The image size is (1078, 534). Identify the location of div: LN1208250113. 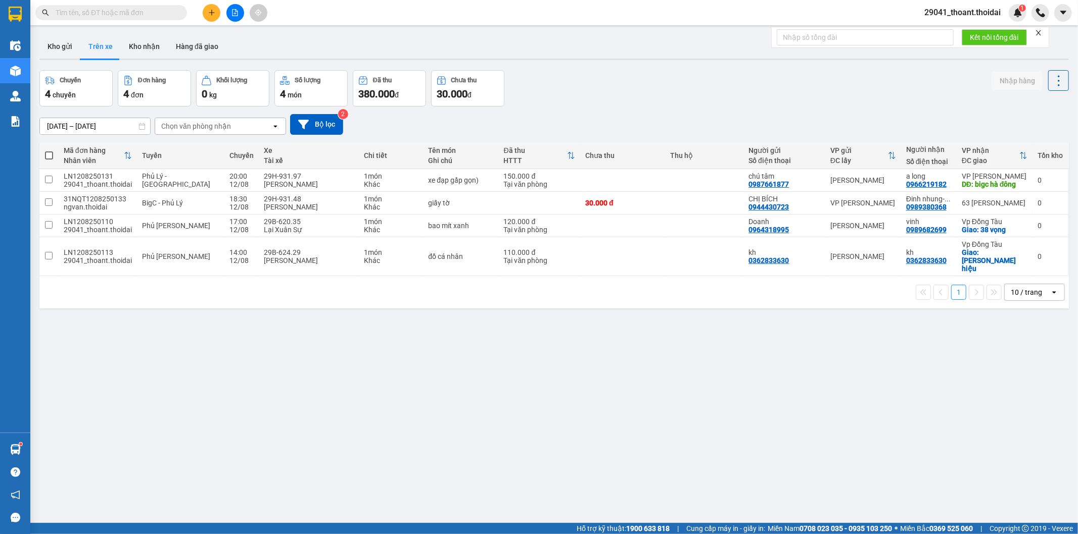
(98, 253).